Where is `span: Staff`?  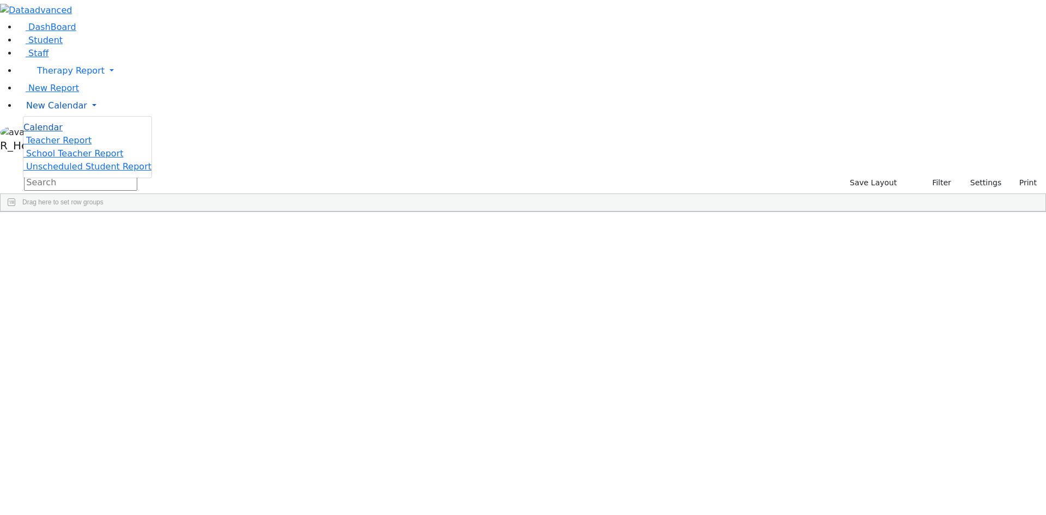
span: Staff is located at coordinates (38, 53).